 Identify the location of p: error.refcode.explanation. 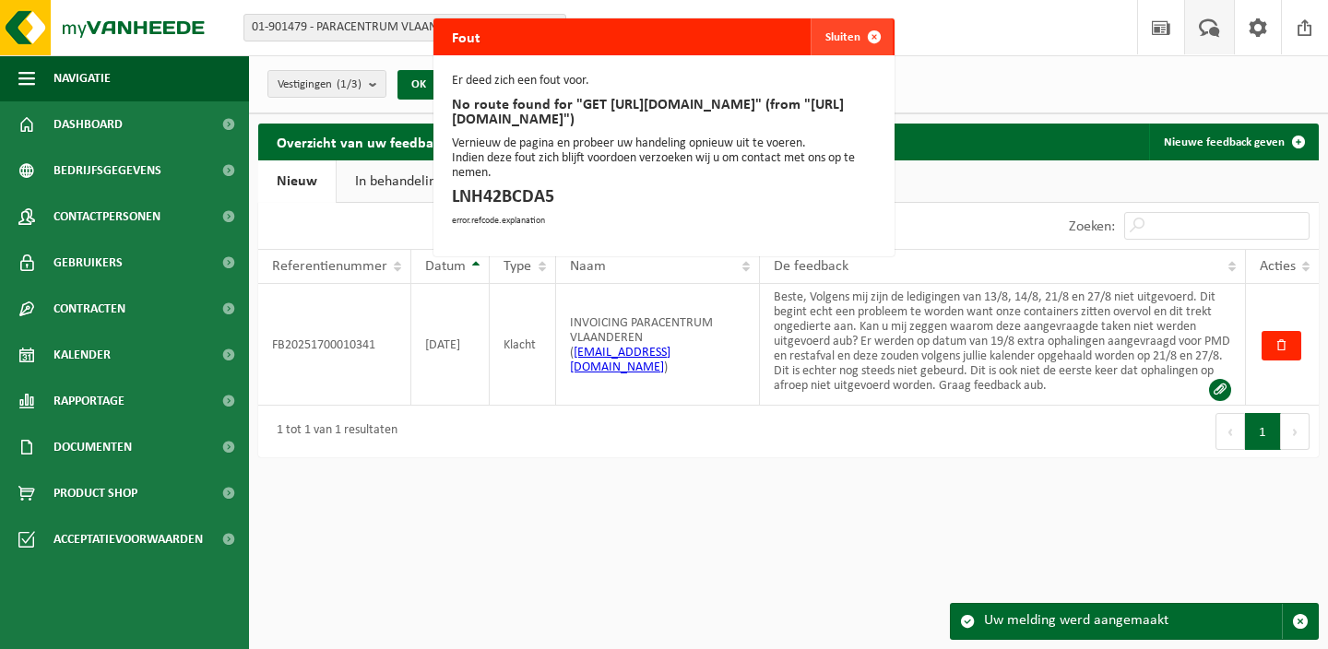
(664, 221).